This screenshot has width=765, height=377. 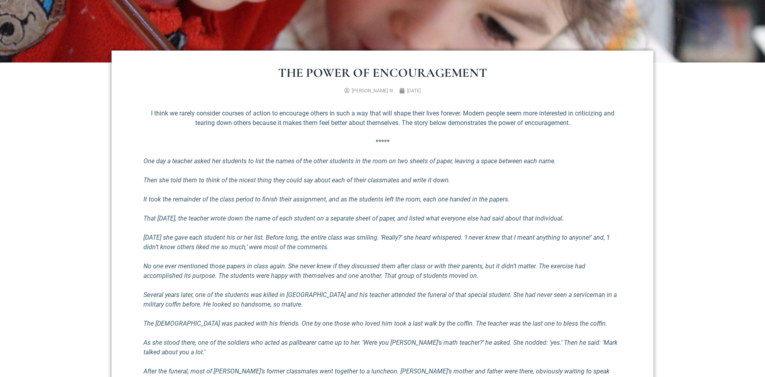 I want to click on em: Then she told them to think of the nicest thing they could say about each of their classmates and..., so click(x=297, y=180).